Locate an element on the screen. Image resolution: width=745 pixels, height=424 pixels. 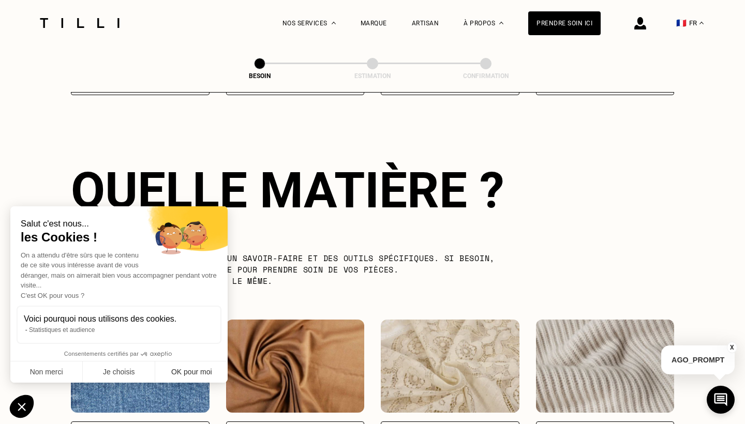
div: Estimation is located at coordinates (373, 76).